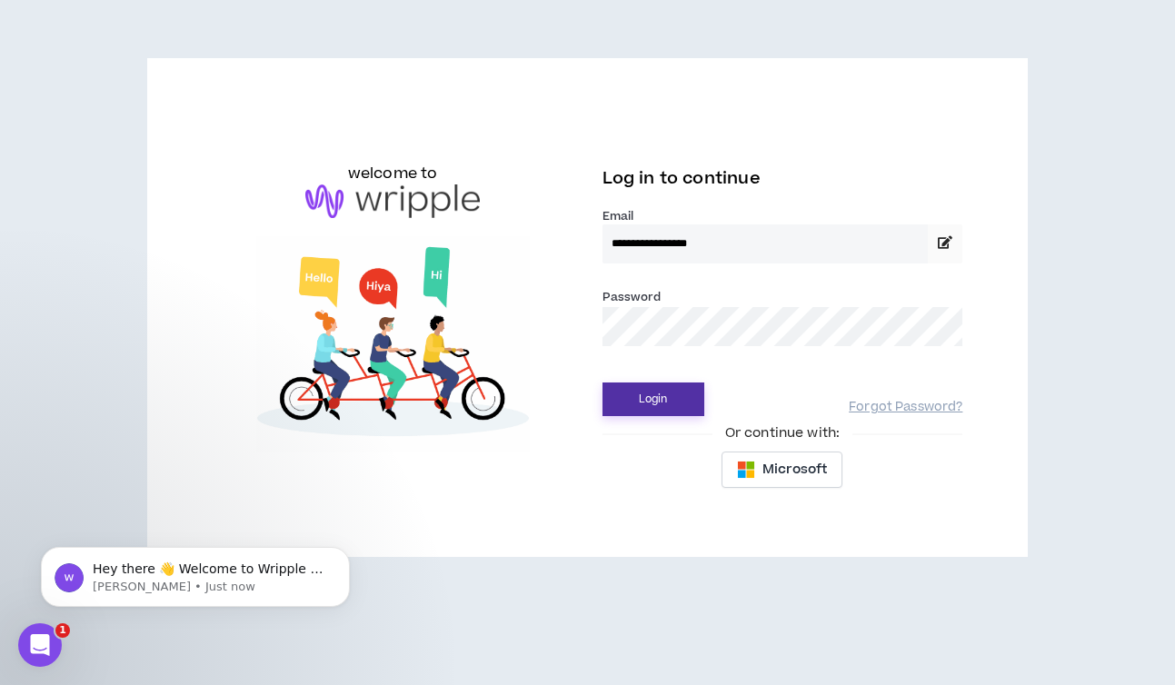  I want to click on img: Welcome to Wripple, so click(393, 344).